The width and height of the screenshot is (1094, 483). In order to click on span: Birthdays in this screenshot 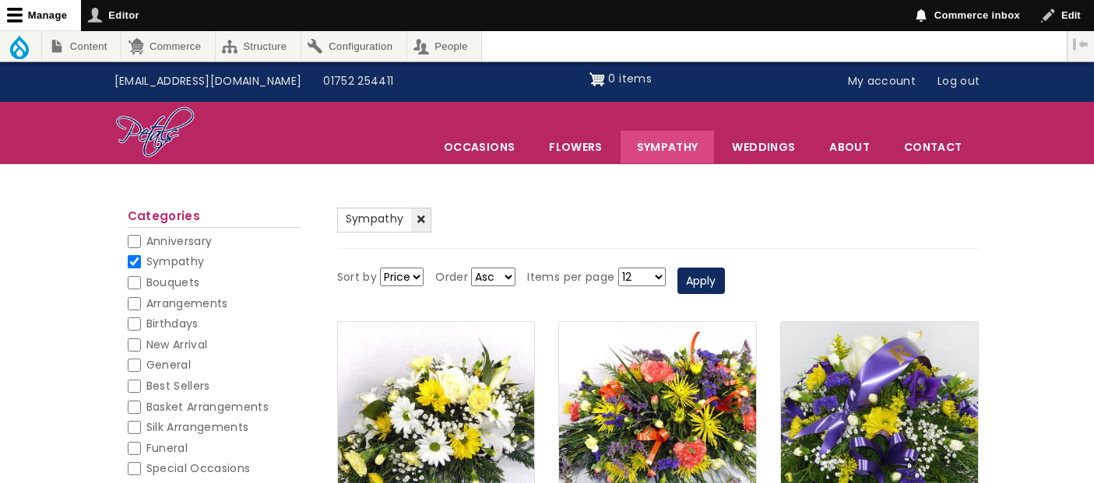, I will do `click(172, 324)`.